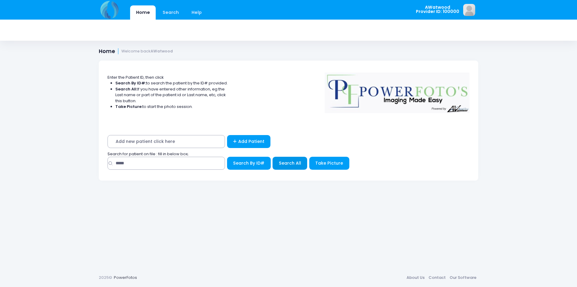 The image size is (577, 287). What do you see at coordinates (438, 9) in the screenshot?
I see `span: AWatwood Provider ID: 100000` at bounding box center [438, 9].